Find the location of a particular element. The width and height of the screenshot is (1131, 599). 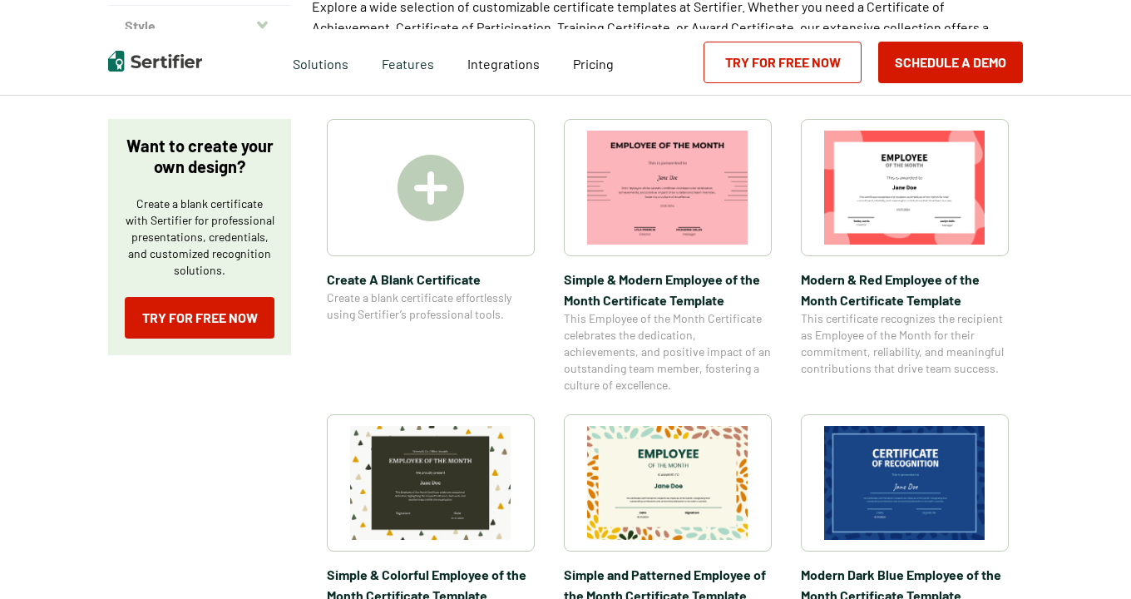

span: Integrations is located at coordinates (503, 63).